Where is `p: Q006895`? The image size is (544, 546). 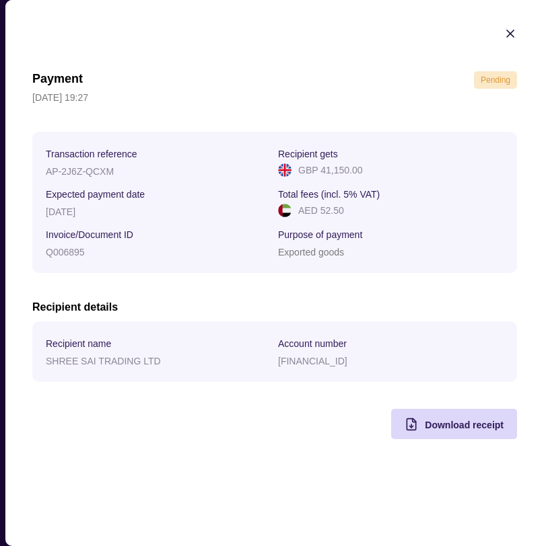
p: Q006895 is located at coordinates (65, 252).